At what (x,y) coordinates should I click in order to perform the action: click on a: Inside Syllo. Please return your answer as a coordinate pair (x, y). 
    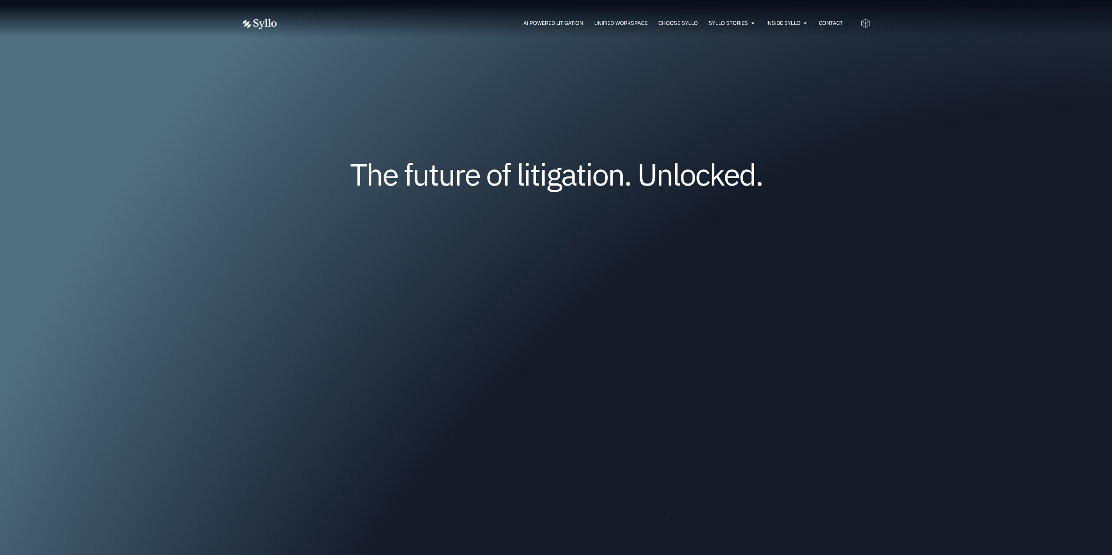
    Looking at the image, I should click on (783, 23).